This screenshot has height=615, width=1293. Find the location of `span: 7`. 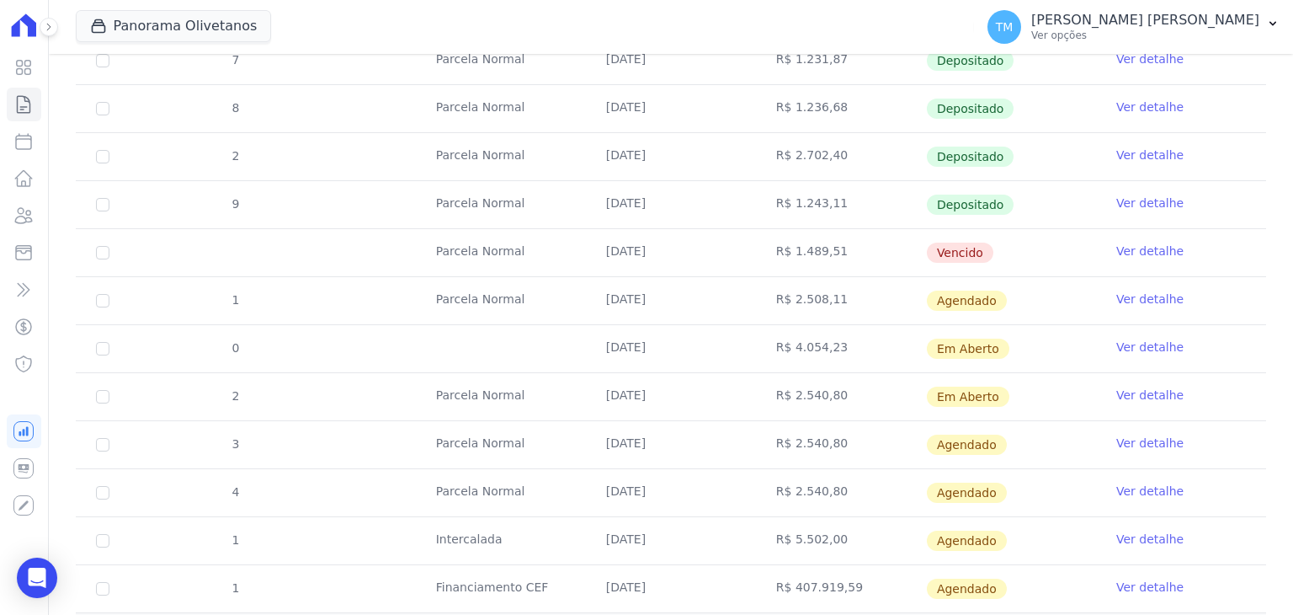

span: 7 is located at coordinates (235, 60).